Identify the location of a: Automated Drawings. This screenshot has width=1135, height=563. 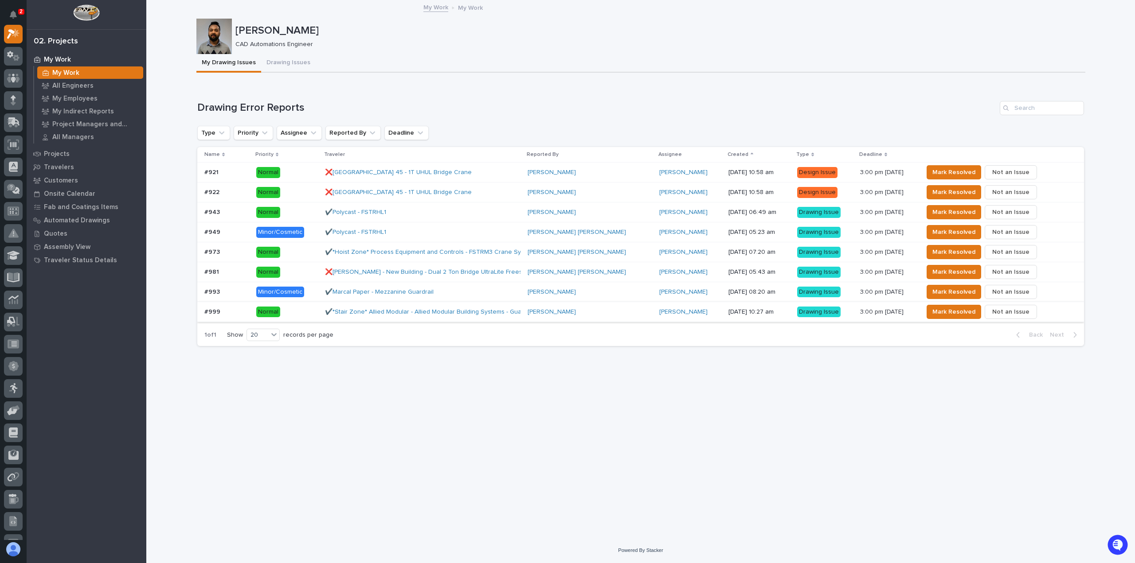
(86, 220).